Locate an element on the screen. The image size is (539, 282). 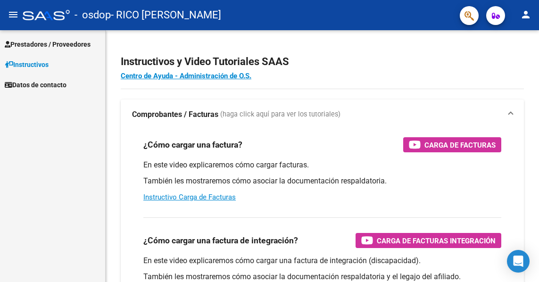
h3: ¿Cómo cargar una factura? is located at coordinates (193, 145).